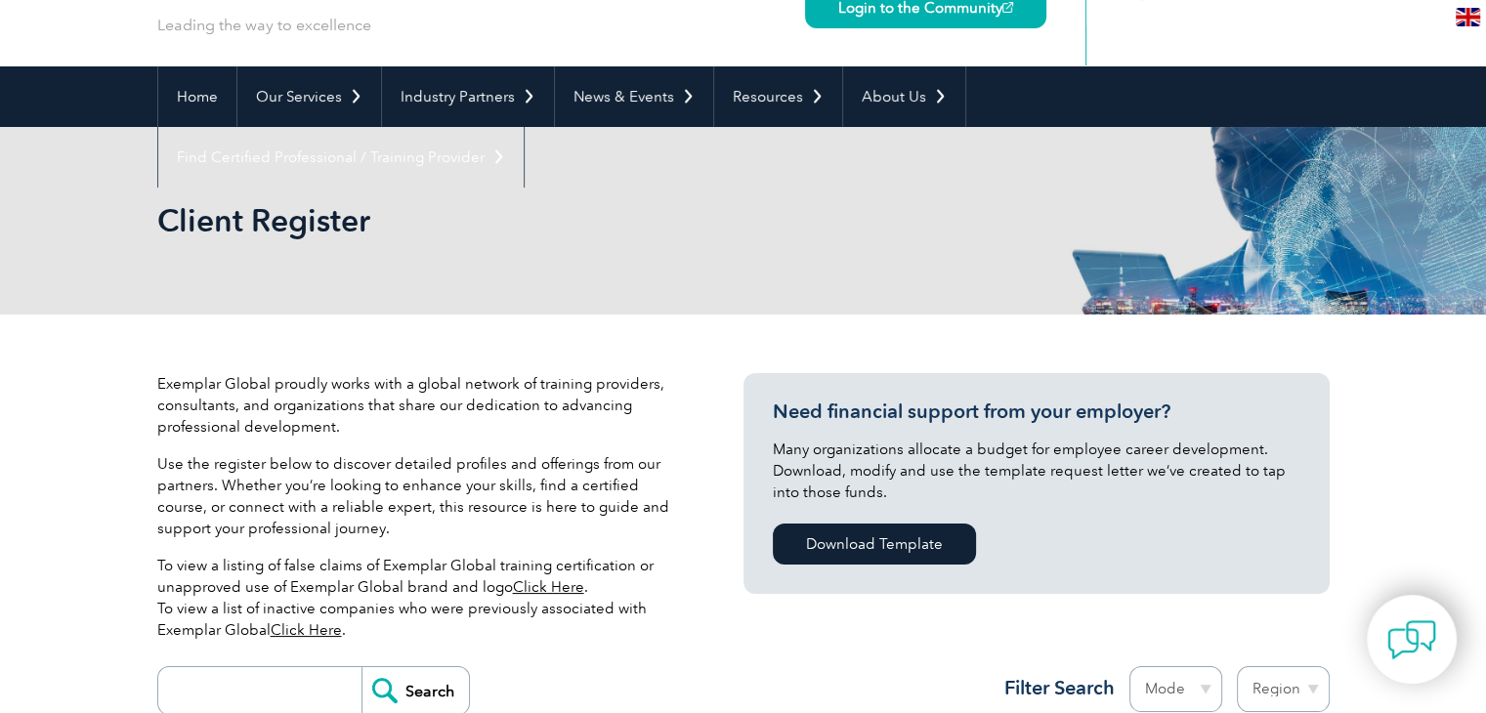 The height and width of the screenshot is (713, 1486). Describe the element at coordinates (1036, 471) in the screenshot. I see `p: Many organizations allocate a budget for employee career development. Download, modify and use th...` at that location.